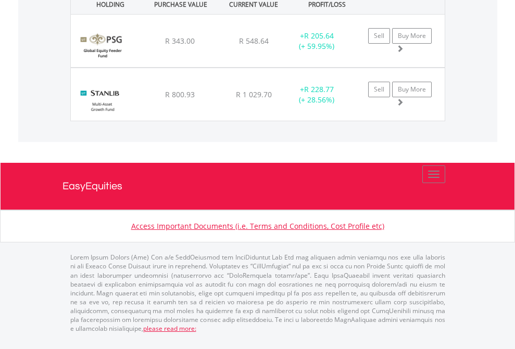 The width and height of the screenshot is (515, 349). I want to click on a: EasyEquities, so click(258, 186).